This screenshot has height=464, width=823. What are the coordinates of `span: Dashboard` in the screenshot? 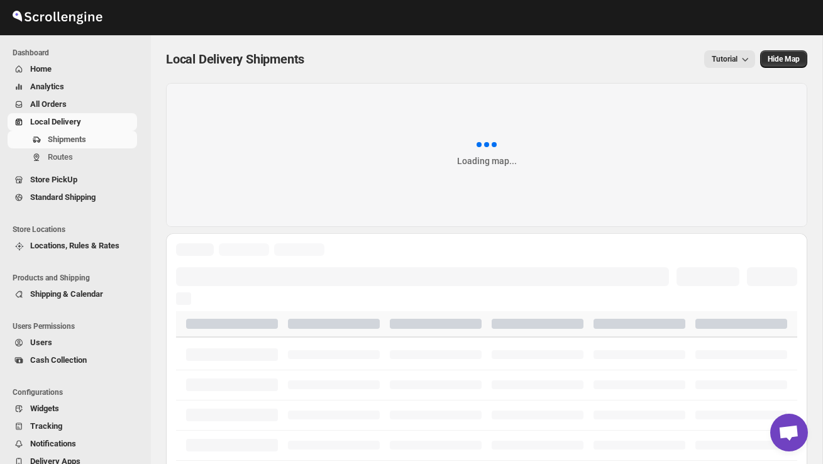 It's located at (77, 53).